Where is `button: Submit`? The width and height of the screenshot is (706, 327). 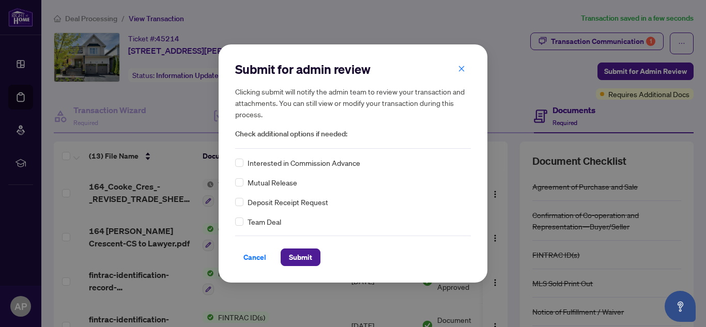
button: Submit is located at coordinates (300, 257).